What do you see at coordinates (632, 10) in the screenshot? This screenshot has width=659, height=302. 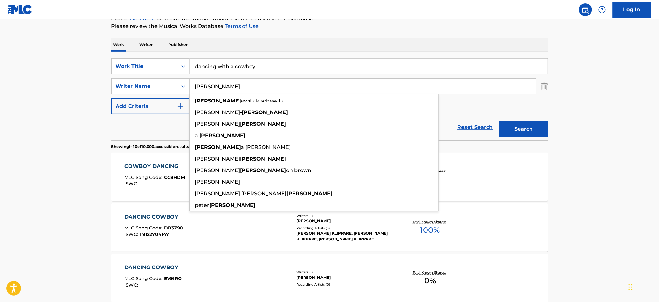 I see `a: Log In` at bounding box center [632, 10].